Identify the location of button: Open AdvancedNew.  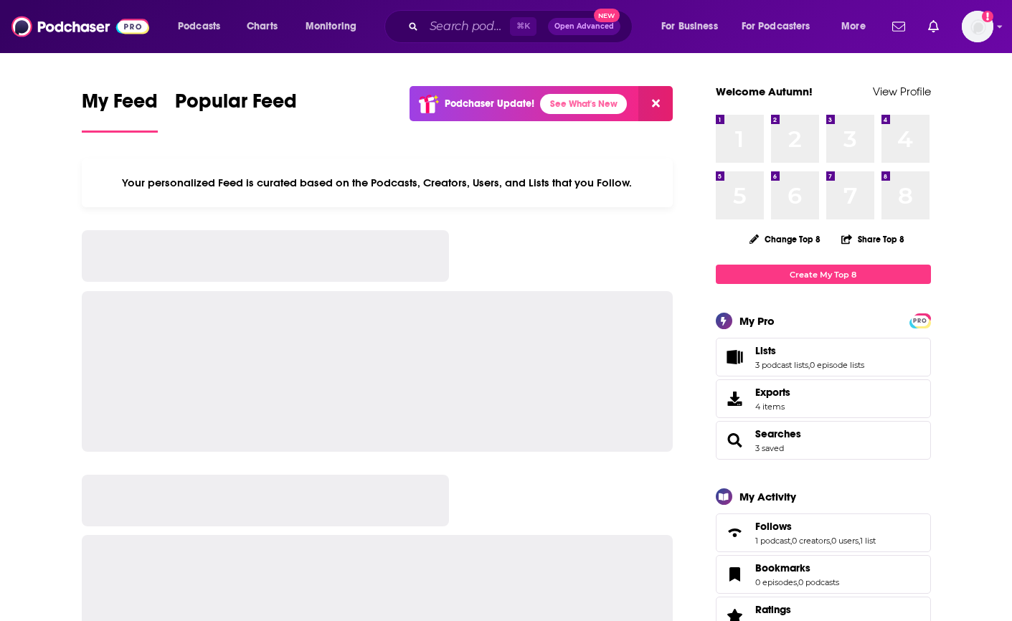
(584, 27).